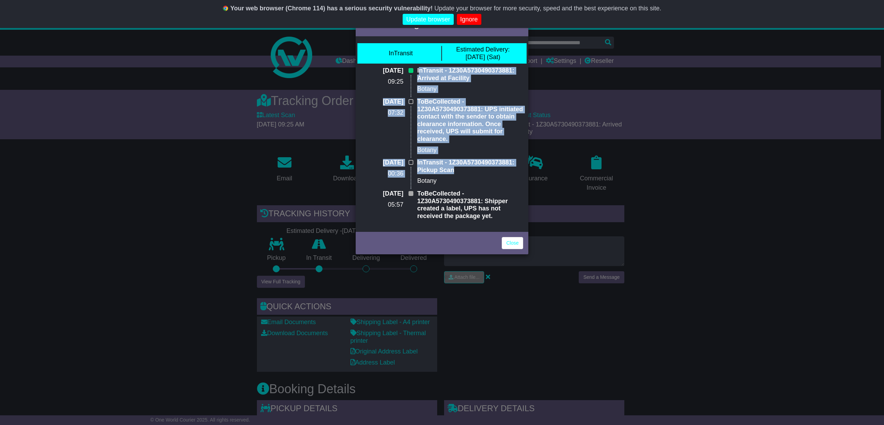  What do you see at coordinates (547, 8) in the screenshot?
I see `span: Update your browser for more security, speed and the best experience on this site.` at bounding box center [547, 8].